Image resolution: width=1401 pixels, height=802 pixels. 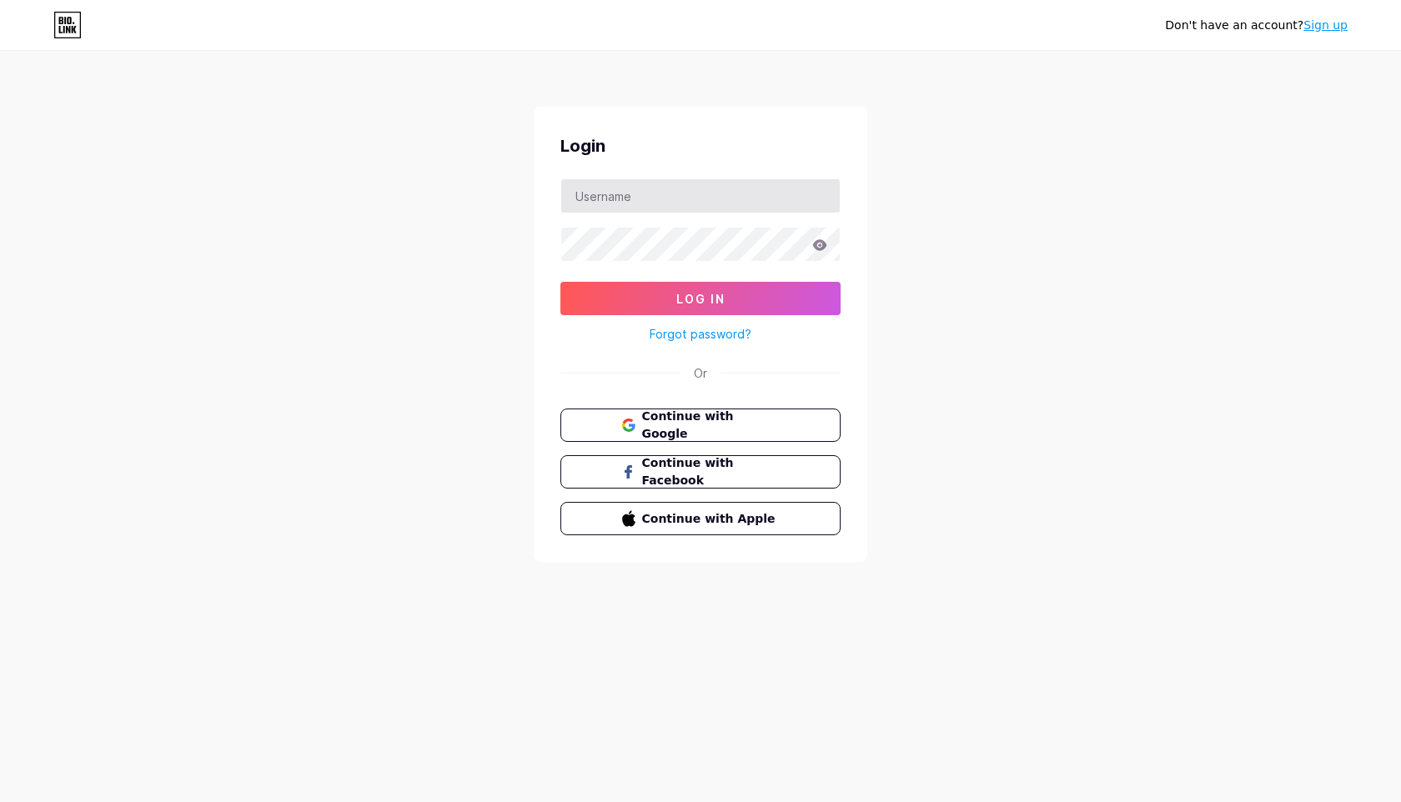 I want to click on a: Forgot password?, so click(x=700, y=333).